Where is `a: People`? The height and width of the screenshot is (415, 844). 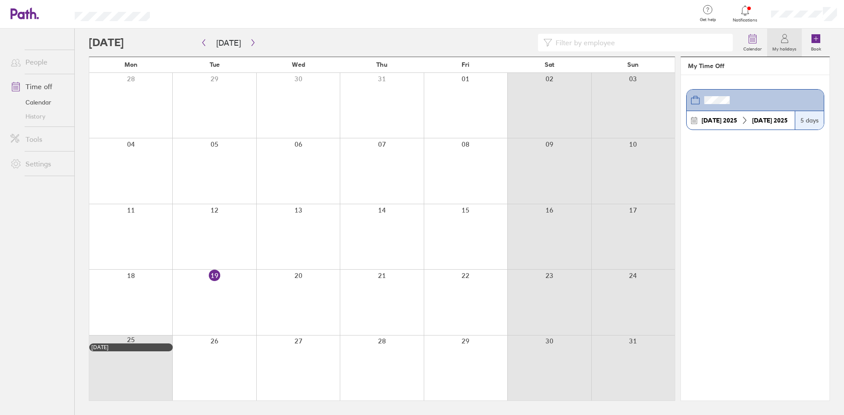
a: People is located at coordinates (39, 62).